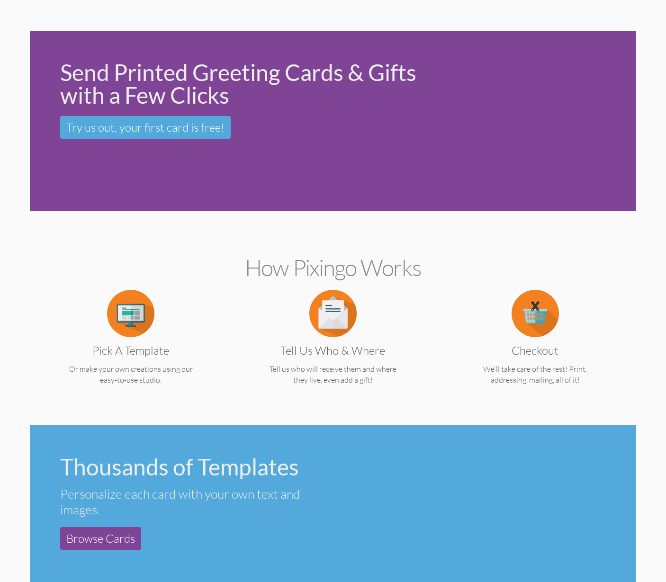 The height and width of the screenshot is (582, 666). Describe the element at coordinates (535, 347) in the screenshot. I see `a: Checkout We'll take care of the rest! Print, addressing, mailing, all of it!` at that location.